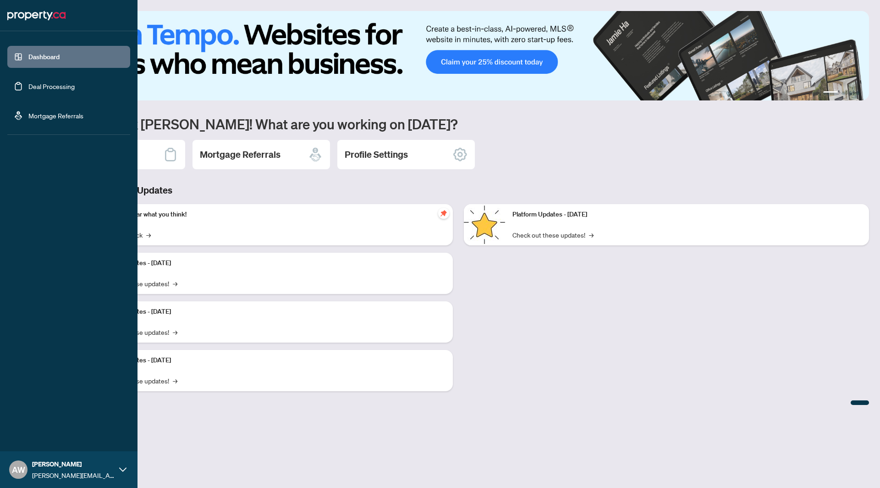 This screenshot has height=488, width=880. I want to click on img: logo, so click(36, 16).